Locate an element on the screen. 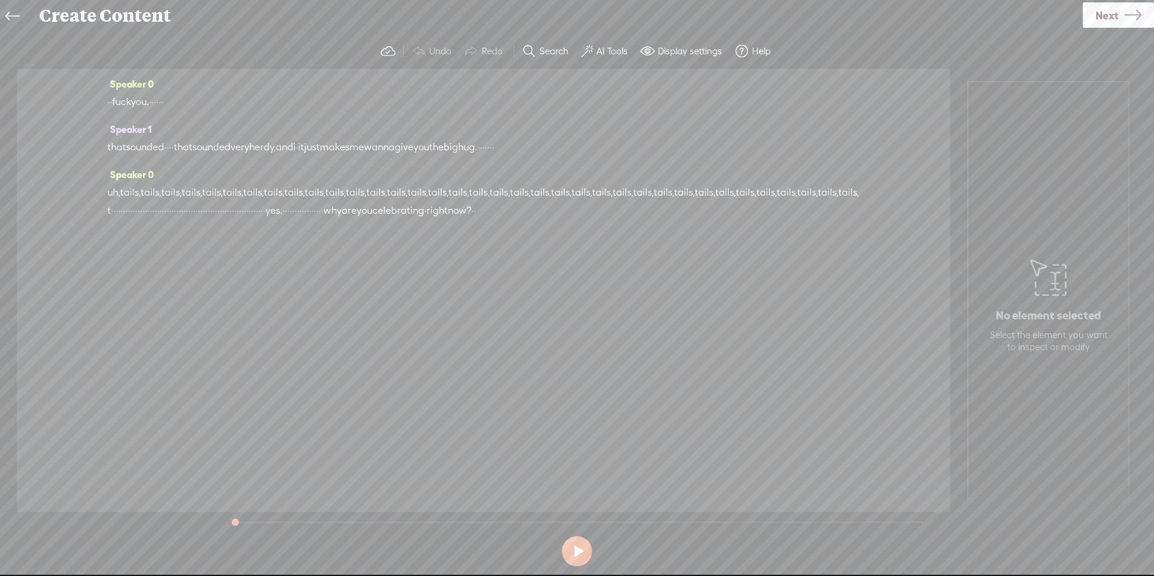 Image resolution: width=1154 pixels, height=576 pixels. span: you. is located at coordinates (140, 102).